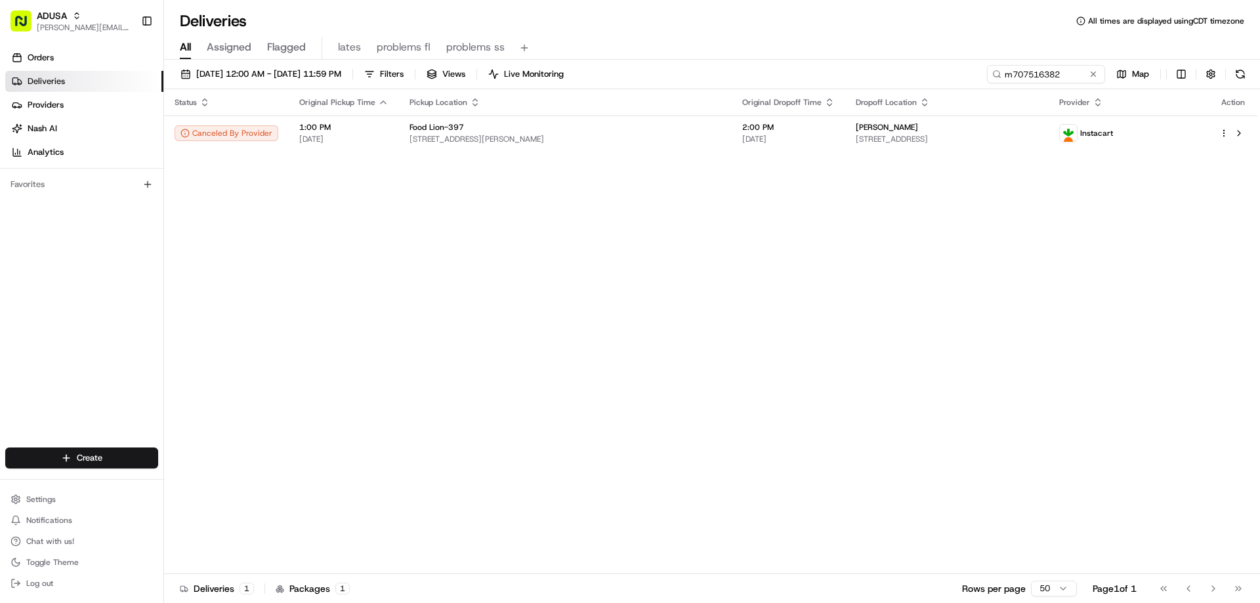  Describe the element at coordinates (994, 589) in the screenshot. I see `p: Rows per page` at that location.